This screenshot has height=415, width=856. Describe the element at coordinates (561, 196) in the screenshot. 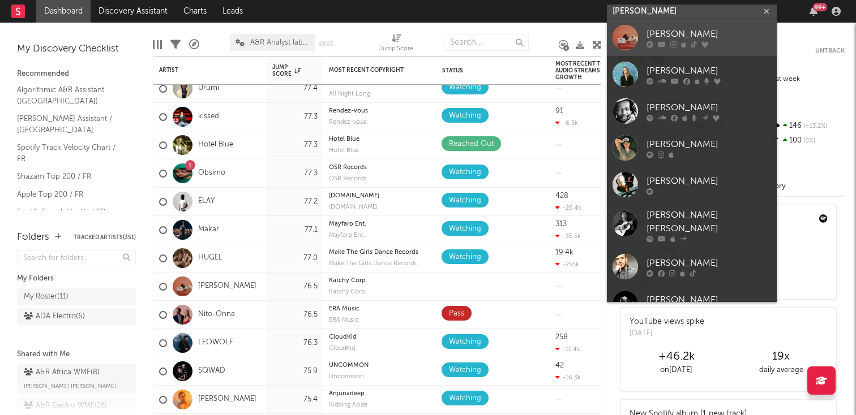

I see `div: 428` at that location.